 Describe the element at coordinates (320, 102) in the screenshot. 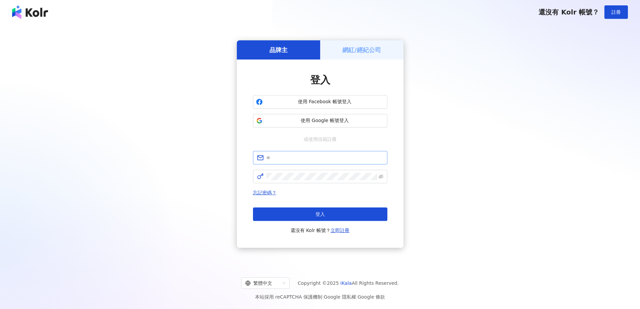

I see `button: 使用 Facebook 帳號登入` at that location.